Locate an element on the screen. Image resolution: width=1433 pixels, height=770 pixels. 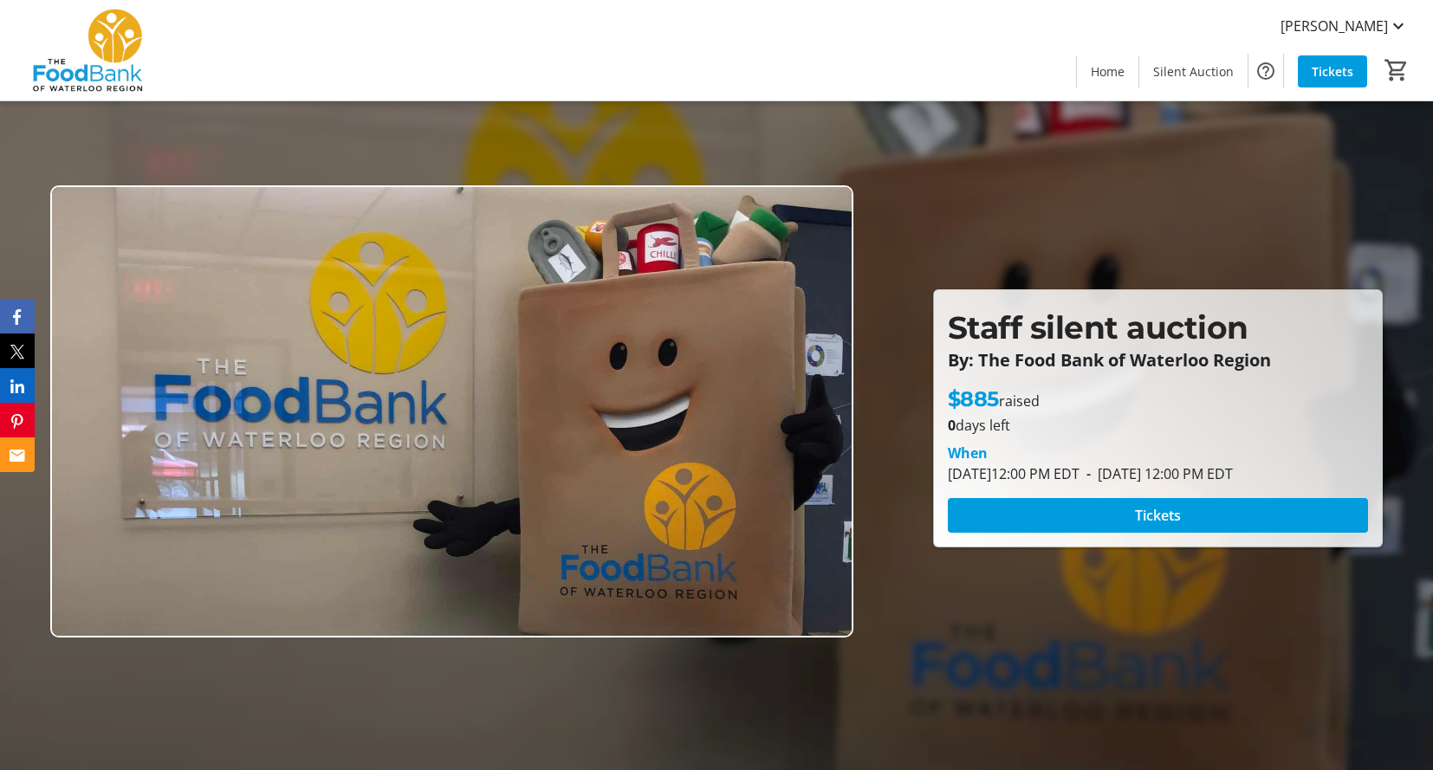
p: raised is located at coordinates (994, 400).